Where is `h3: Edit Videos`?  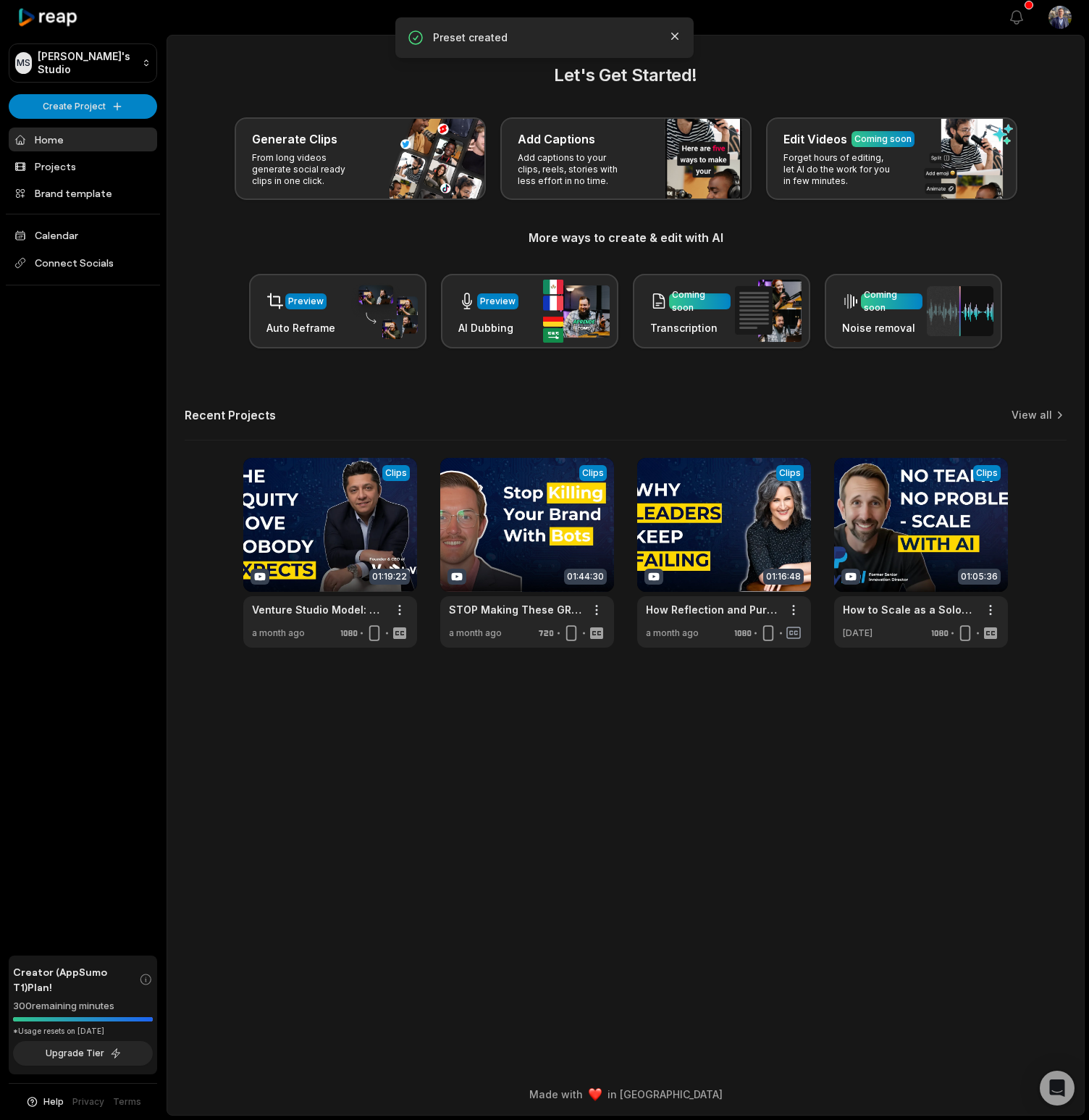
h3: Edit Videos is located at coordinates (815, 139).